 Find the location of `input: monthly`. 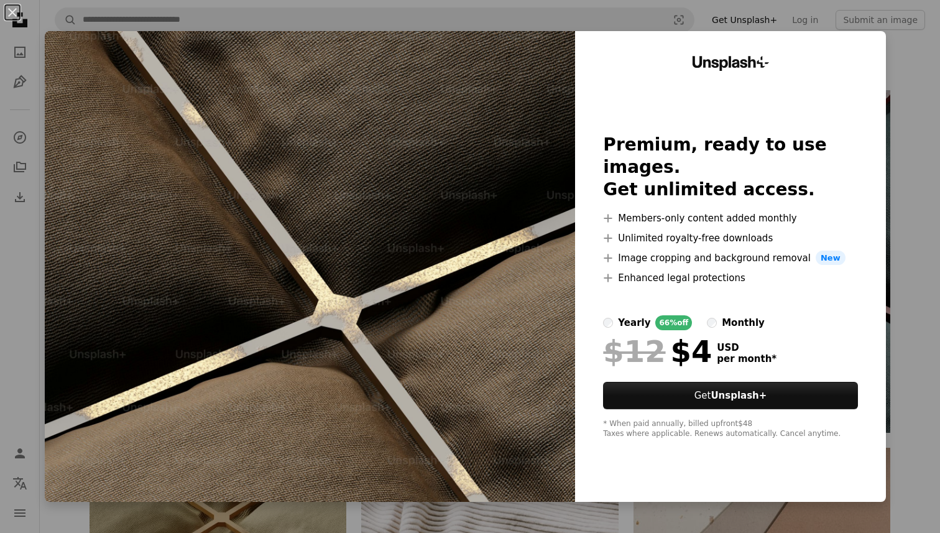

input: monthly is located at coordinates (712, 323).